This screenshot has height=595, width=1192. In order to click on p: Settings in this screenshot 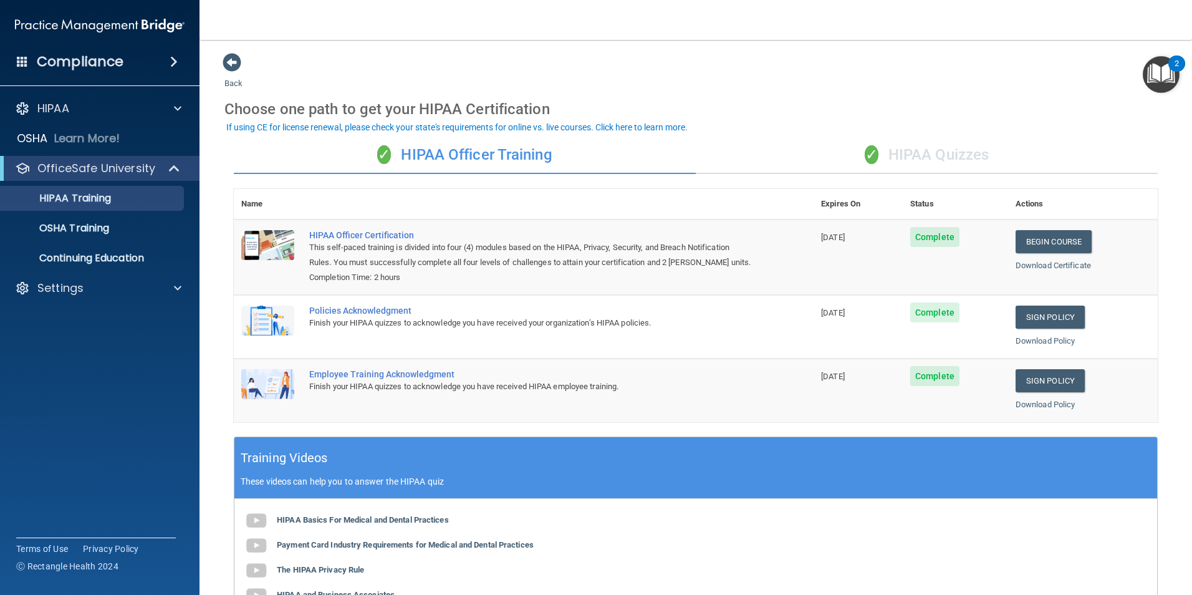, I will do `click(60, 288)`.